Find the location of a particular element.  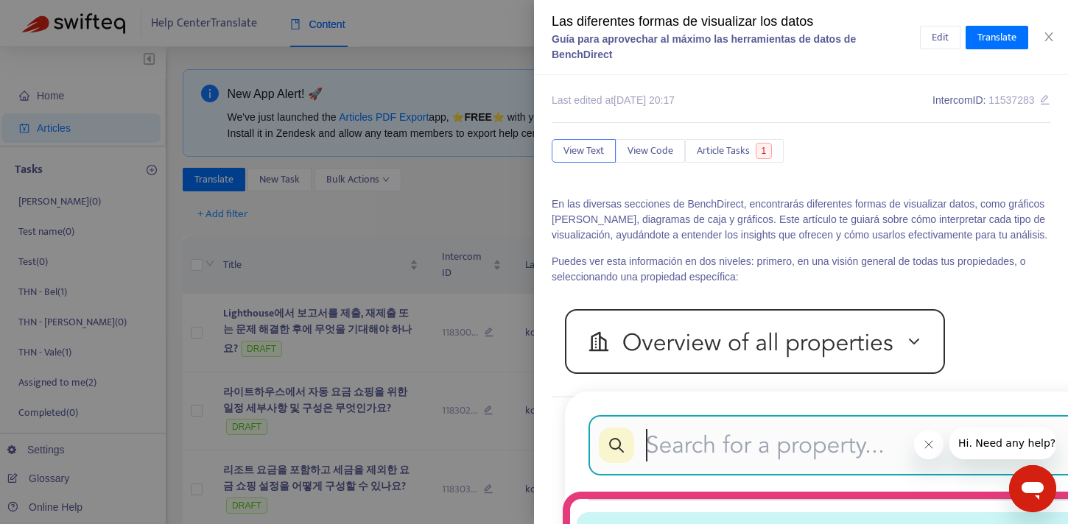

span: View Code is located at coordinates (650, 151).